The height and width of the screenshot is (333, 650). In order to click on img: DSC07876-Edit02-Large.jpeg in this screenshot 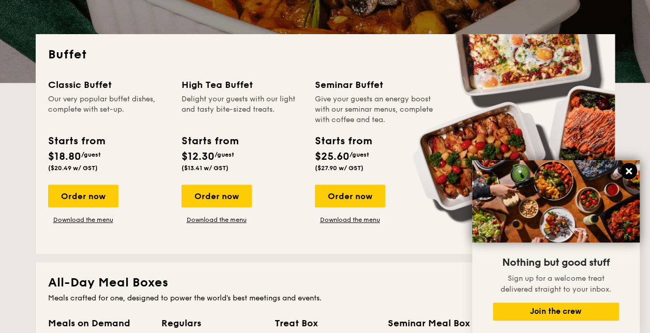, I will do `click(556, 201)`.